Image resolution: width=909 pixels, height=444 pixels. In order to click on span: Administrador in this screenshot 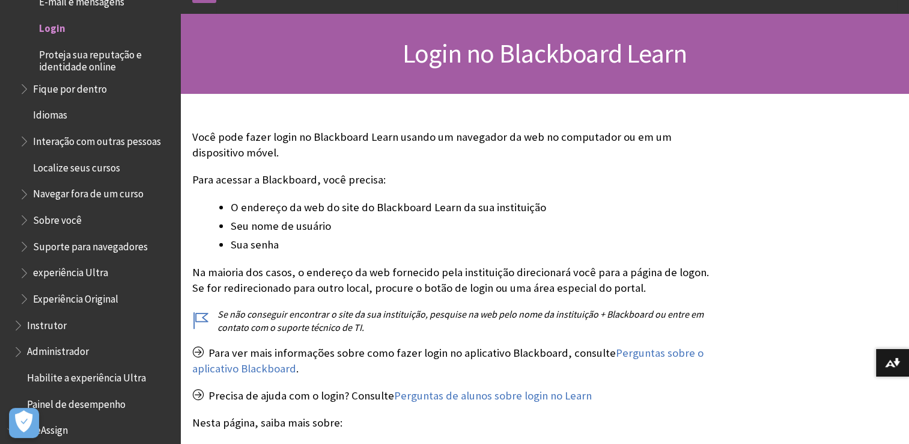, I will do `click(58, 349)`.